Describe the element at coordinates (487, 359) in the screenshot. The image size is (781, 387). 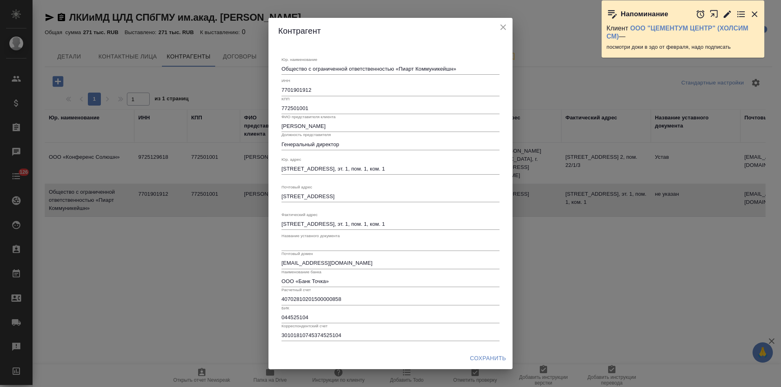
I see `button: Сохранить` at that location.